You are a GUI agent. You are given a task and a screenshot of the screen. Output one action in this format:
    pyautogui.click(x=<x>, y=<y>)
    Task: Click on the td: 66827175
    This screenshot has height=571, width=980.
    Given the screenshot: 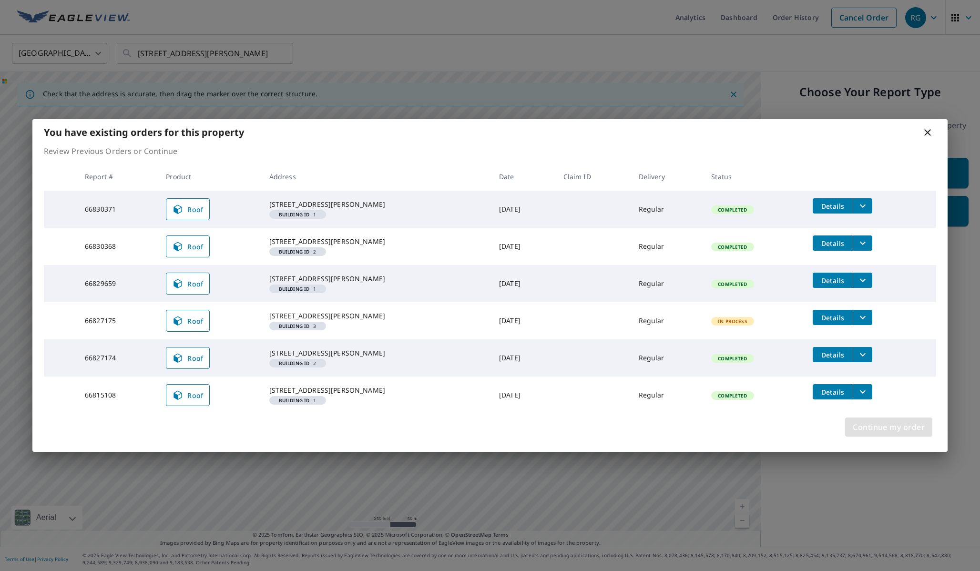 What is the action you would take?
    pyautogui.click(x=118, y=321)
    